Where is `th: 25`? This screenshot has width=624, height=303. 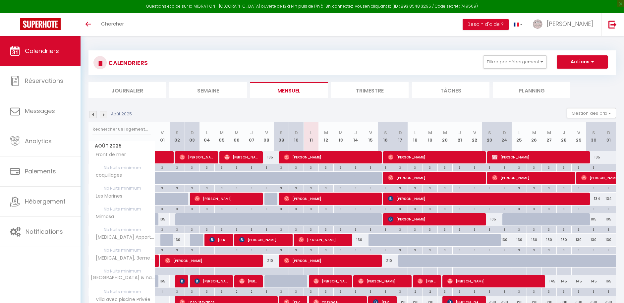
th: 25 is located at coordinates (520, 136).